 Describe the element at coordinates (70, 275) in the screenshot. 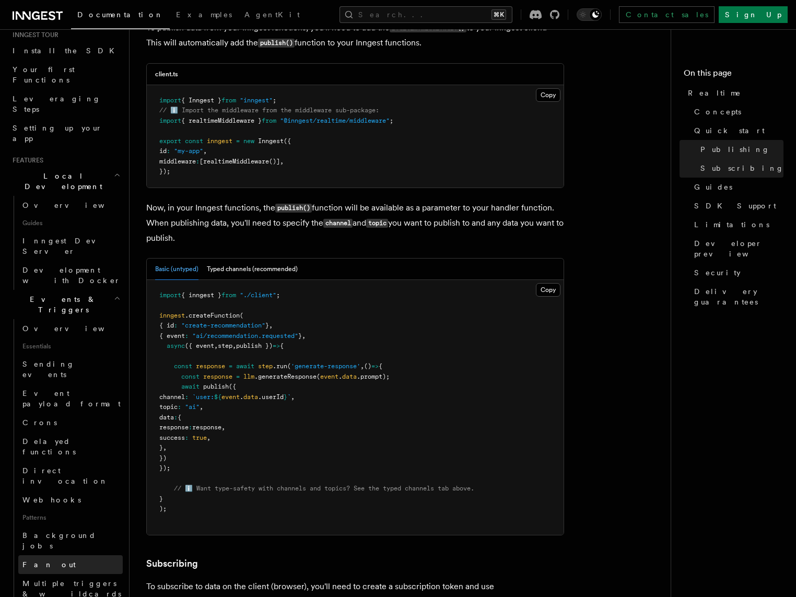

I see `a: Development with Docker` at that location.